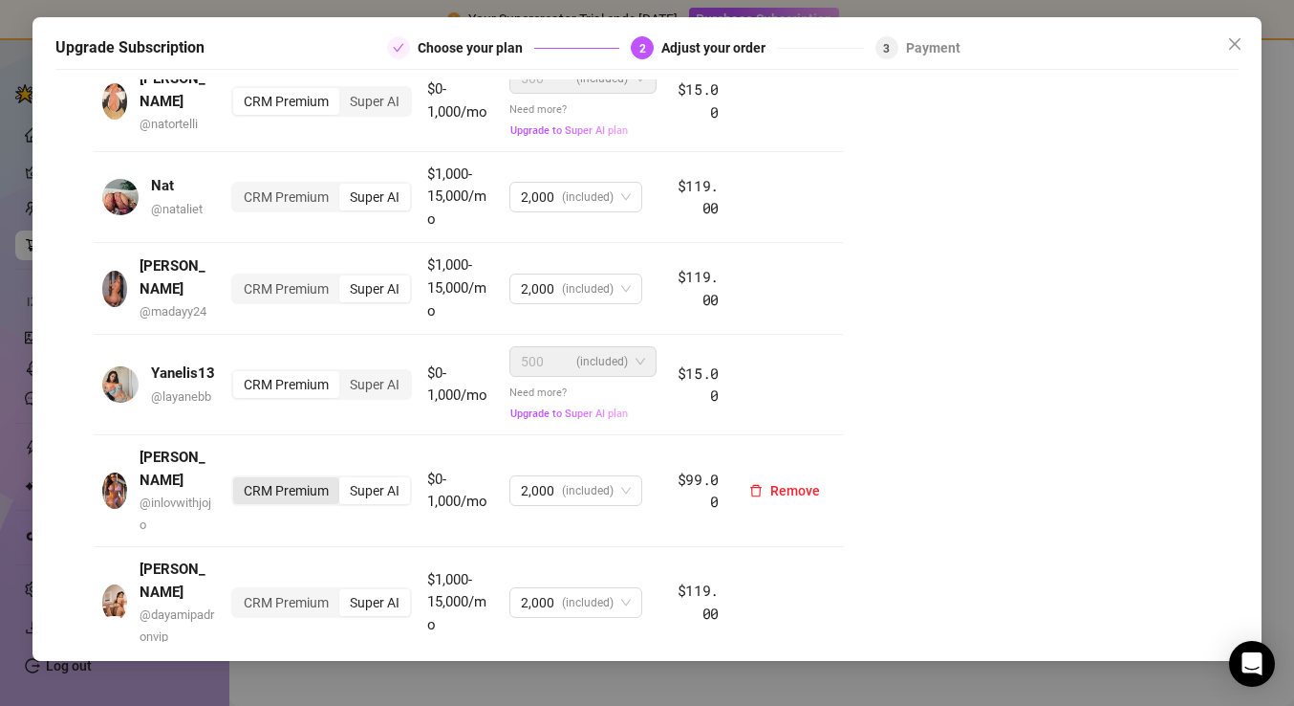 The image size is (1294, 706). Describe the element at coordinates (933, 48) in the screenshot. I see `div: Payment` at that location.